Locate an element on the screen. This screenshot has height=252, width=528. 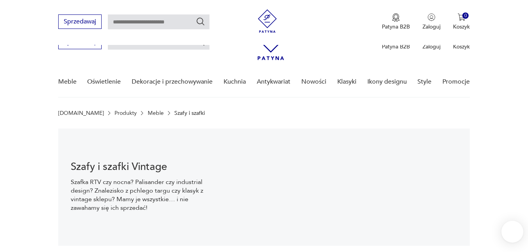
button: 0Koszyk is located at coordinates (461, 22).